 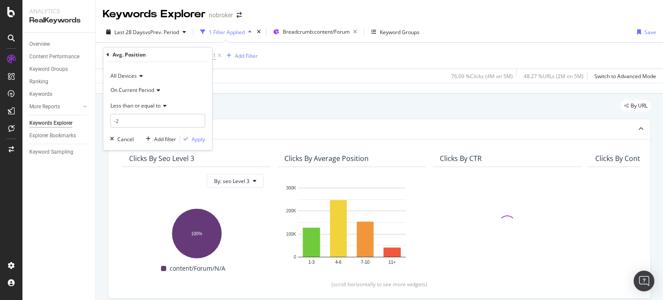 What do you see at coordinates (162, 32) in the screenshot?
I see `span: vs Prev. Period` at bounding box center [162, 32].